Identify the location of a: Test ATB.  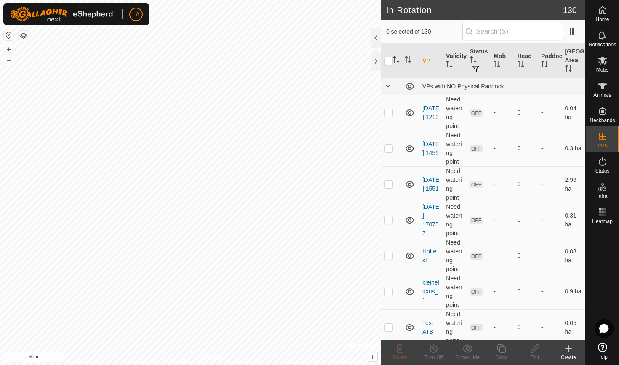
(428, 327).